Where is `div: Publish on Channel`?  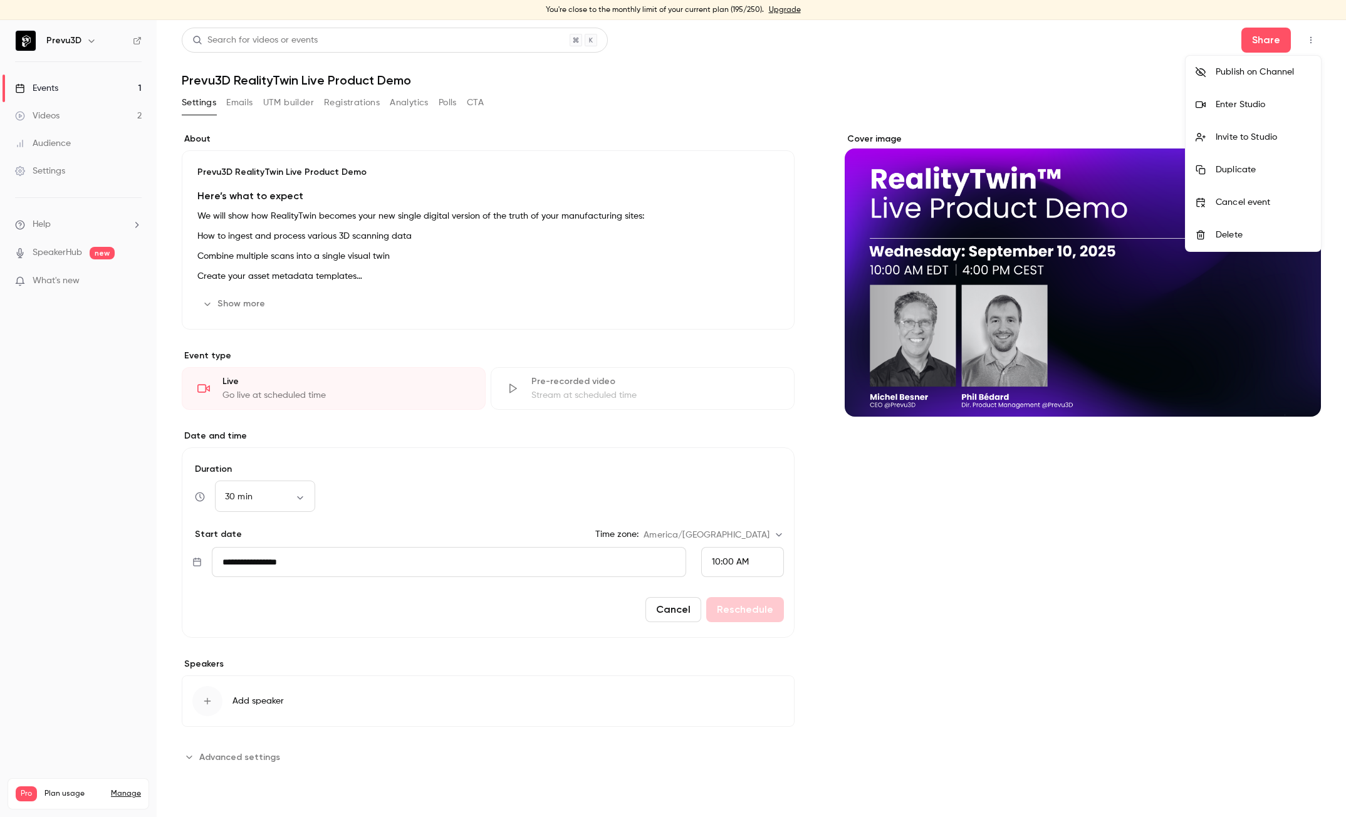
div: Publish on Channel is located at coordinates (1263, 72).